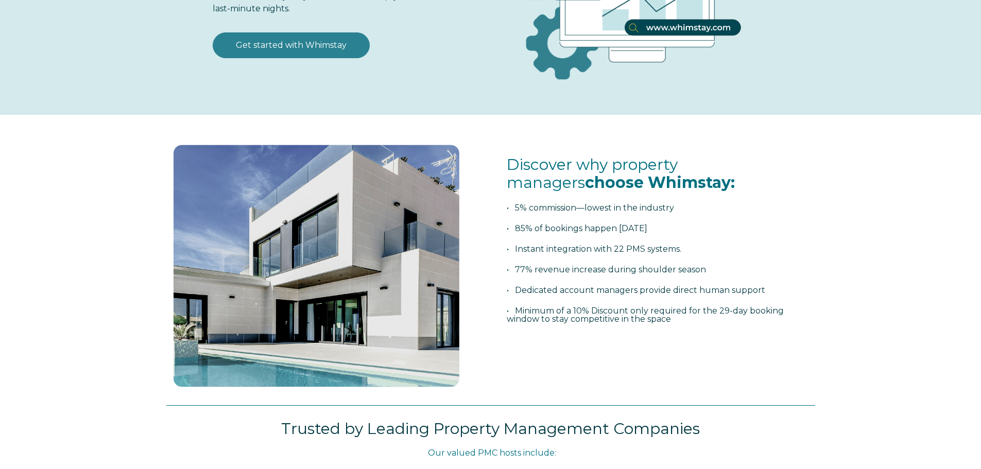 This screenshot has width=981, height=469. What do you see at coordinates (490, 428) in the screenshot?
I see `span: Trusted by Leading Property Management Companies` at bounding box center [490, 428].